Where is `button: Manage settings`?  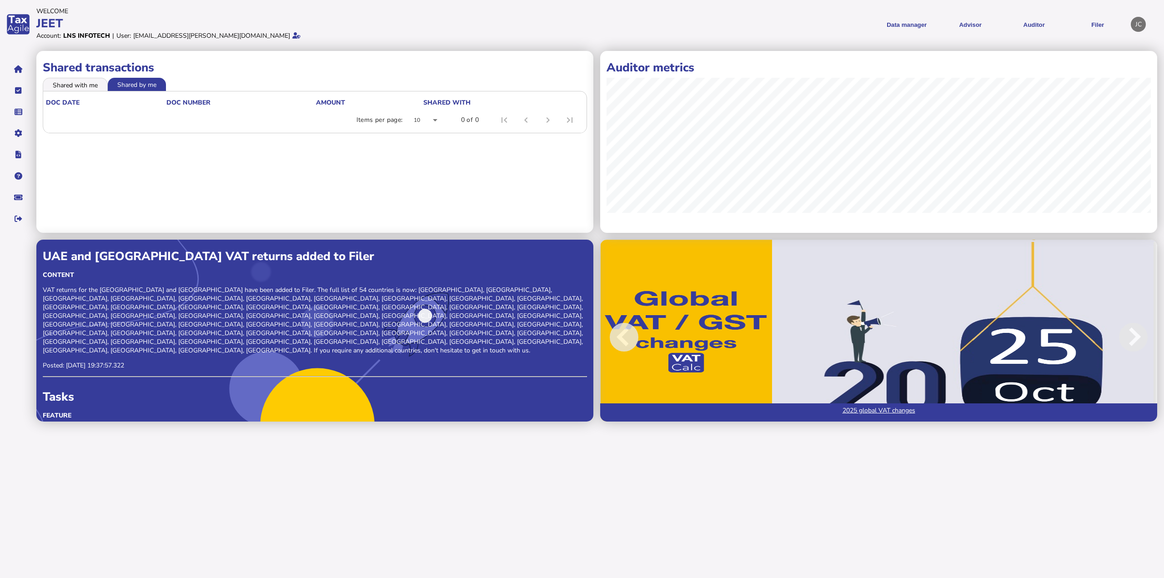 button: Manage settings is located at coordinates (18, 133).